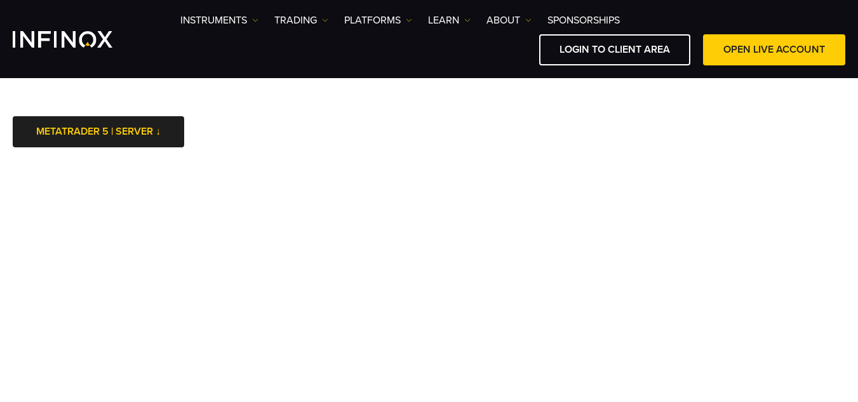 The image size is (858, 402). What do you see at coordinates (78, 39) in the screenshot?
I see `a: INFINOX Logo` at bounding box center [78, 39].